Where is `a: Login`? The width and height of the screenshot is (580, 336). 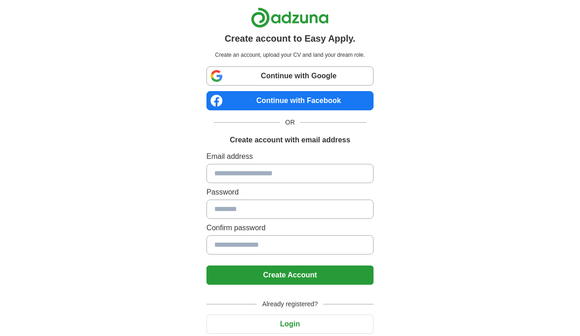
a: Login is located at coordinates (290, 324).